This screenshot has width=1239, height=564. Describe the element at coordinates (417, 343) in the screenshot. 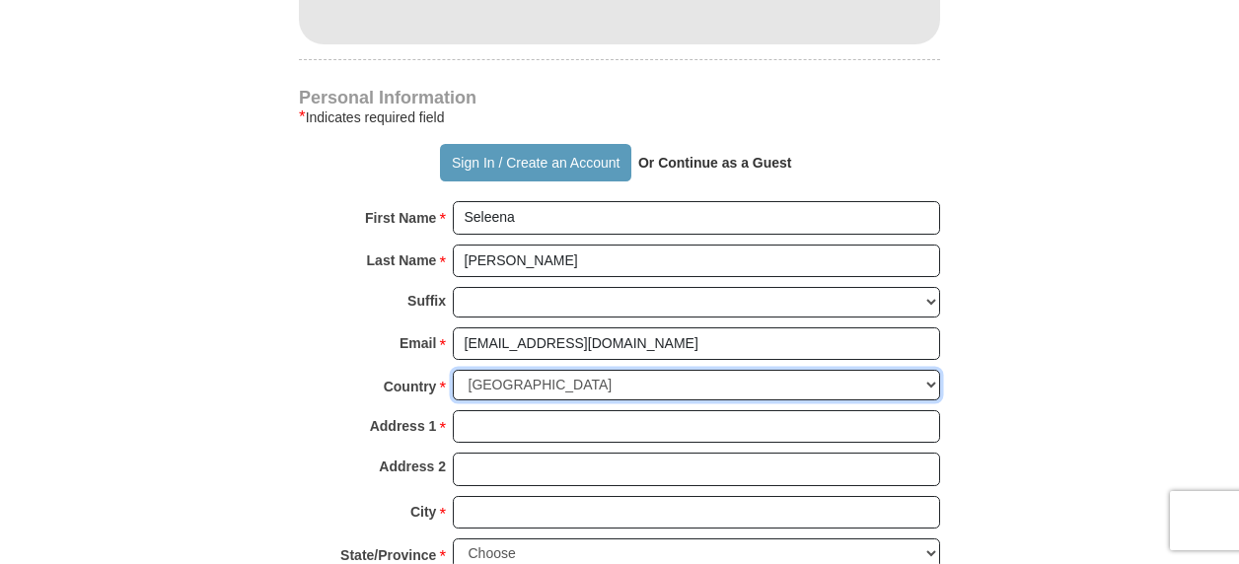

I see `strong: Email` at that location.